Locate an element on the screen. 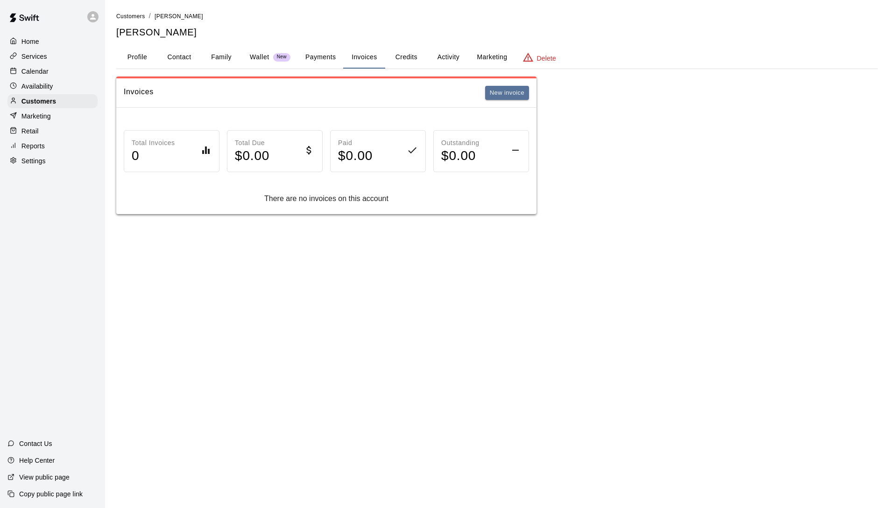  p: Retail is located at coordinates (30, 131).